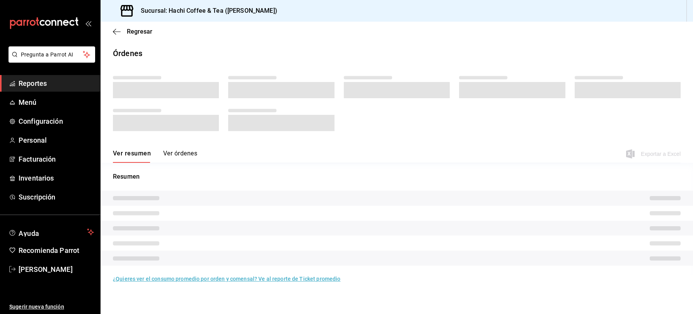  I want to click on span: Regresar, so click(140, 31).